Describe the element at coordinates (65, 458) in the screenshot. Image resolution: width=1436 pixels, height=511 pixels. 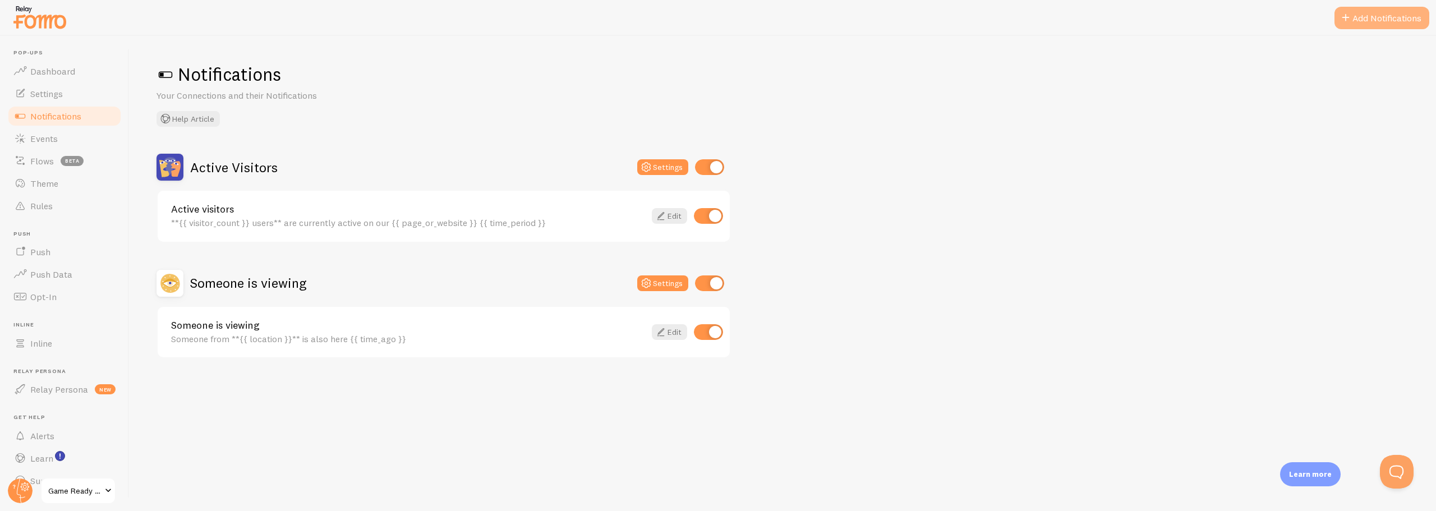
I see `a: Learn` at that location.